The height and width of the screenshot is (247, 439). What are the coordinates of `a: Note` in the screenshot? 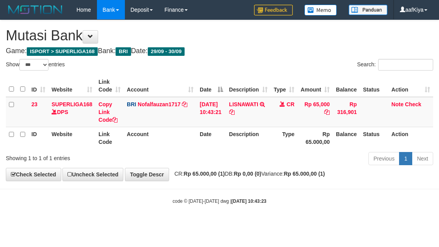 It's located at (397, 104).